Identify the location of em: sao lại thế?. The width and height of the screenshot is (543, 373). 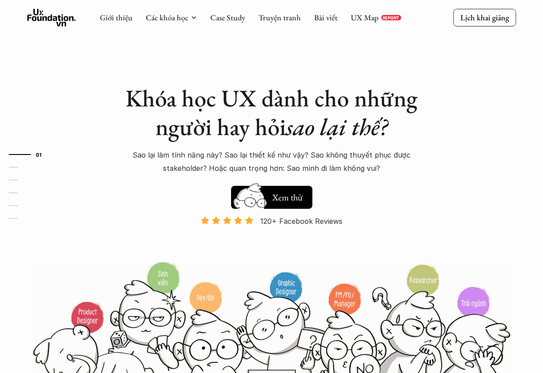
(337, 127).